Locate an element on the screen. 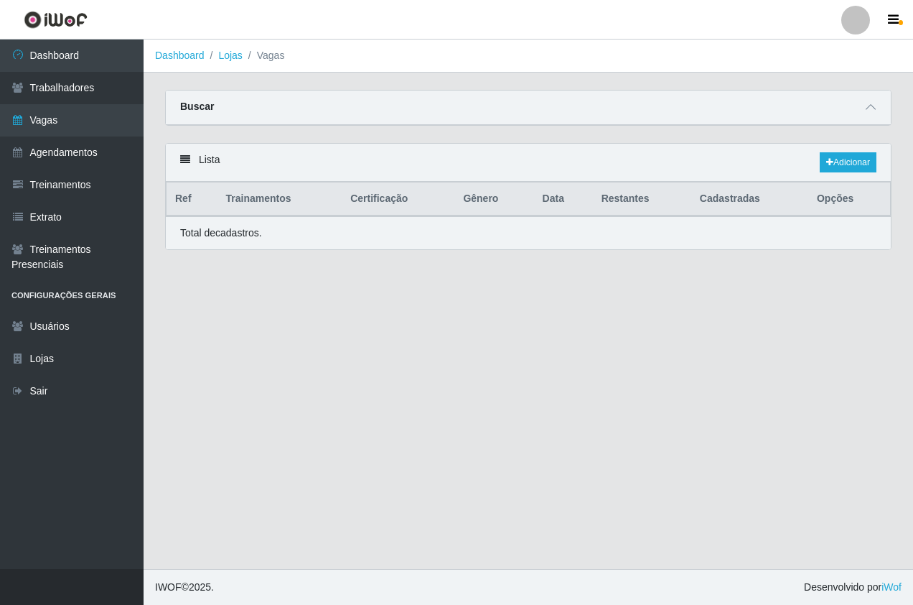  strong: Buscar is located at coordinates (197, 106).